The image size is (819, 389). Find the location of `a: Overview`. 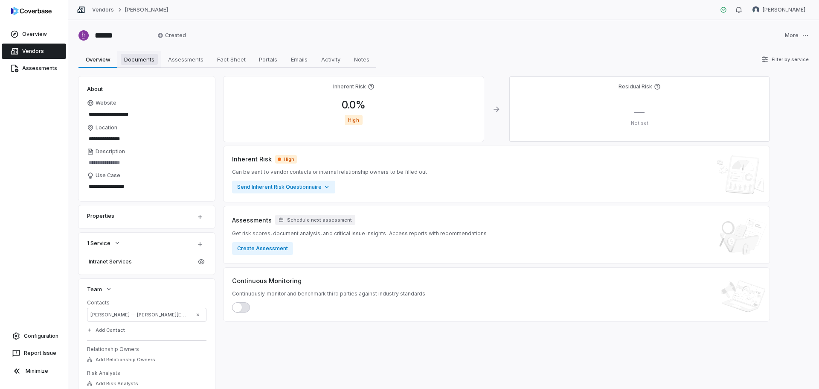

a: Overview is located at coordinates (34, 34).